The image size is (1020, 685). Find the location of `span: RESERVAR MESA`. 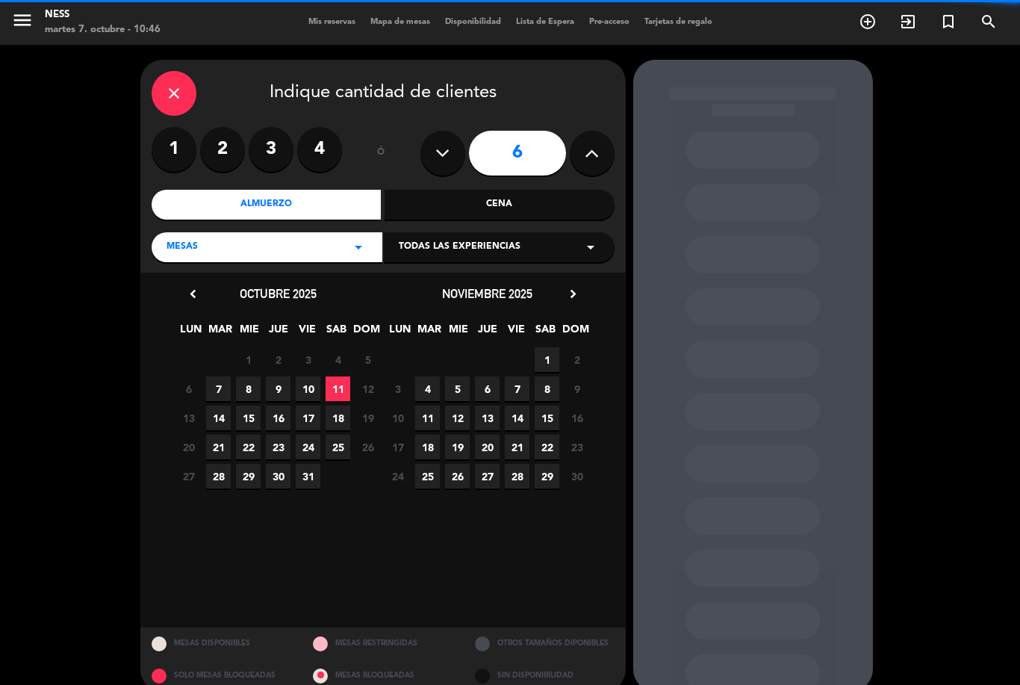

span: RESERVAR MESA is located at coordinates (868, 22).